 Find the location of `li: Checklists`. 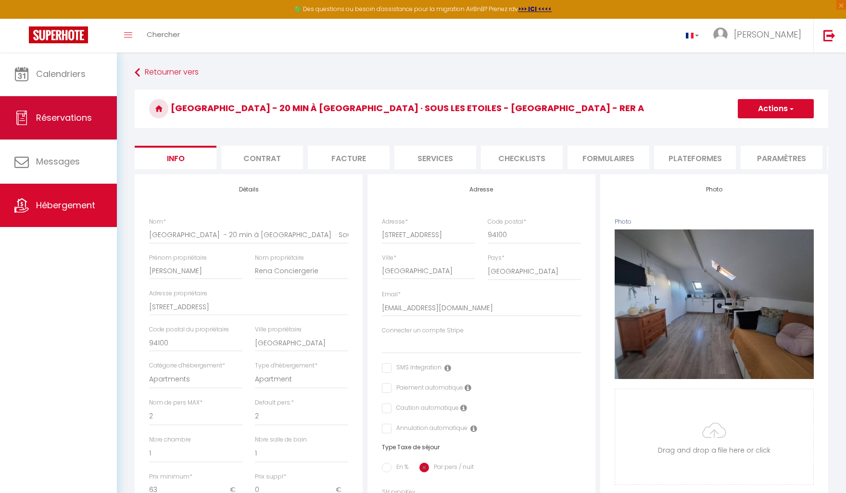

li: Checklists is located at coordinates (522, 157).